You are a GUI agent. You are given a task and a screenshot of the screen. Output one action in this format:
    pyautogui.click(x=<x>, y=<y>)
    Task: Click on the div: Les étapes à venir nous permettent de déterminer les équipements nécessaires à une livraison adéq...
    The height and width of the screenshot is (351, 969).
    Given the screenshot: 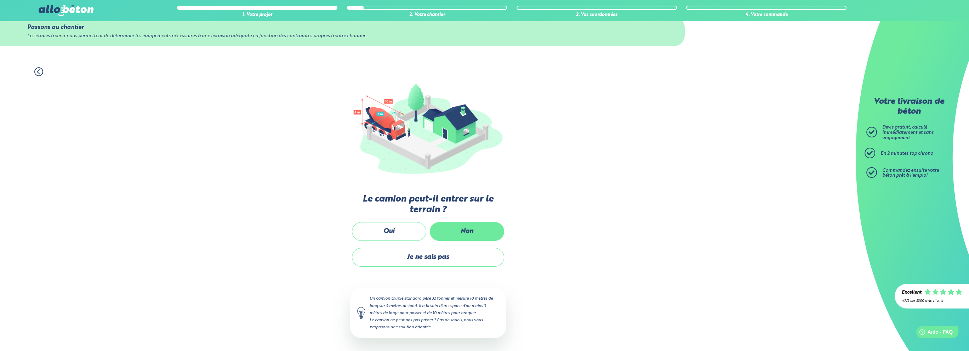 What is the action you would take?
    pyautogui.click(x=342, y=36)
    